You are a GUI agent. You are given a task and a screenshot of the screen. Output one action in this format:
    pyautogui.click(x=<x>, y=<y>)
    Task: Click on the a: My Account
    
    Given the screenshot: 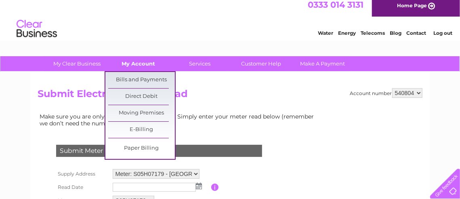 What is the action you would take?
    pyautogui.click(x=138, y=63)
    